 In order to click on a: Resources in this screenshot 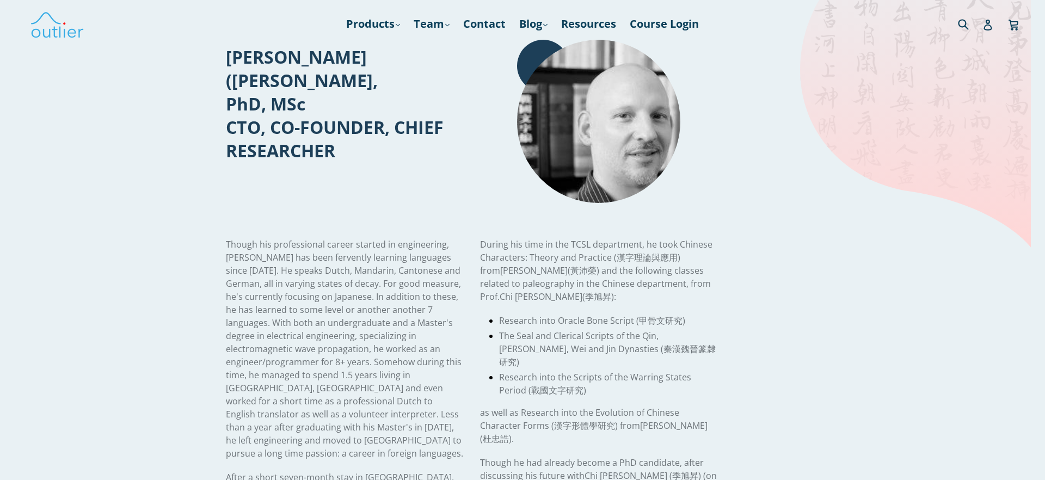, I will do `click(588, 24)`.